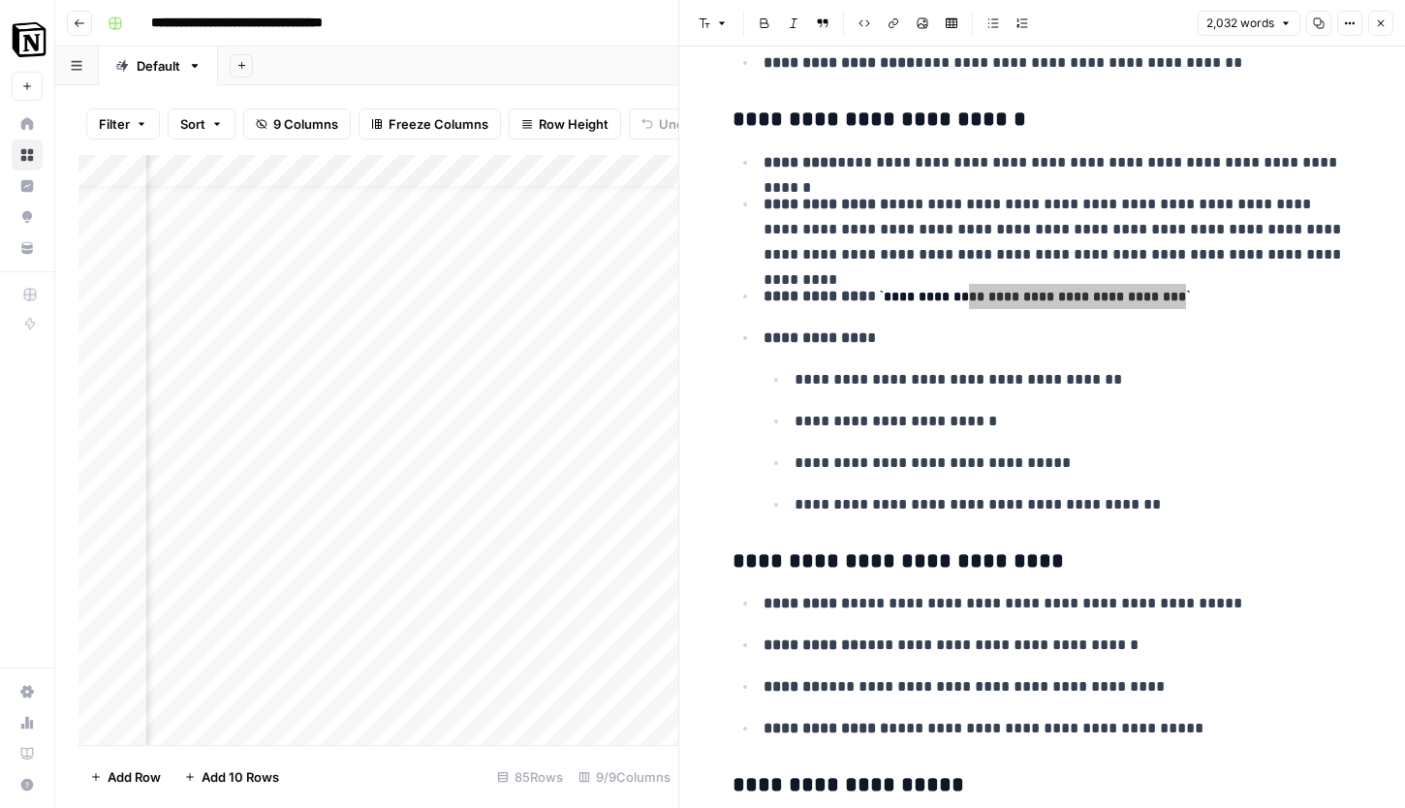 The height and width of the screenshot is (808, 1405). I want to click on span: Add Row, so click(134, 777).